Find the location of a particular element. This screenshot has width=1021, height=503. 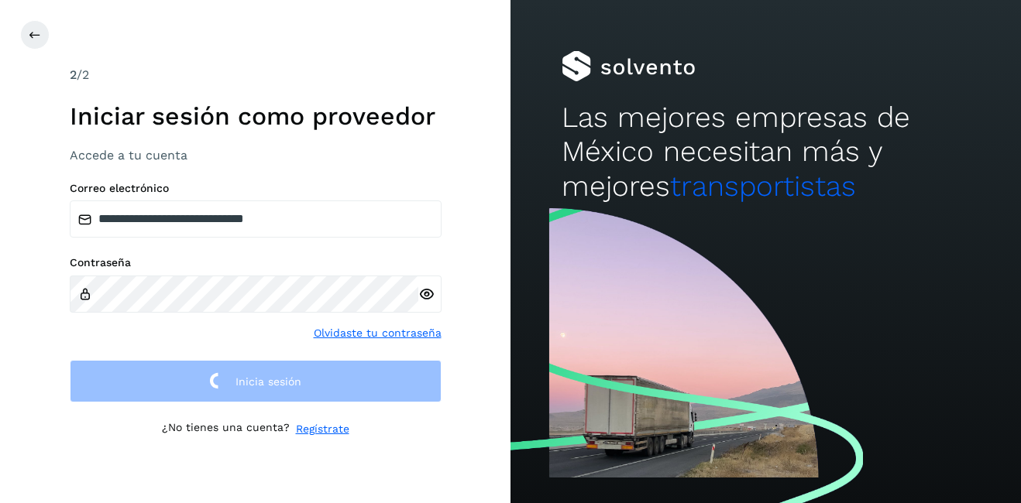

label: Correo electrónico is located at coordinates (256, 188).